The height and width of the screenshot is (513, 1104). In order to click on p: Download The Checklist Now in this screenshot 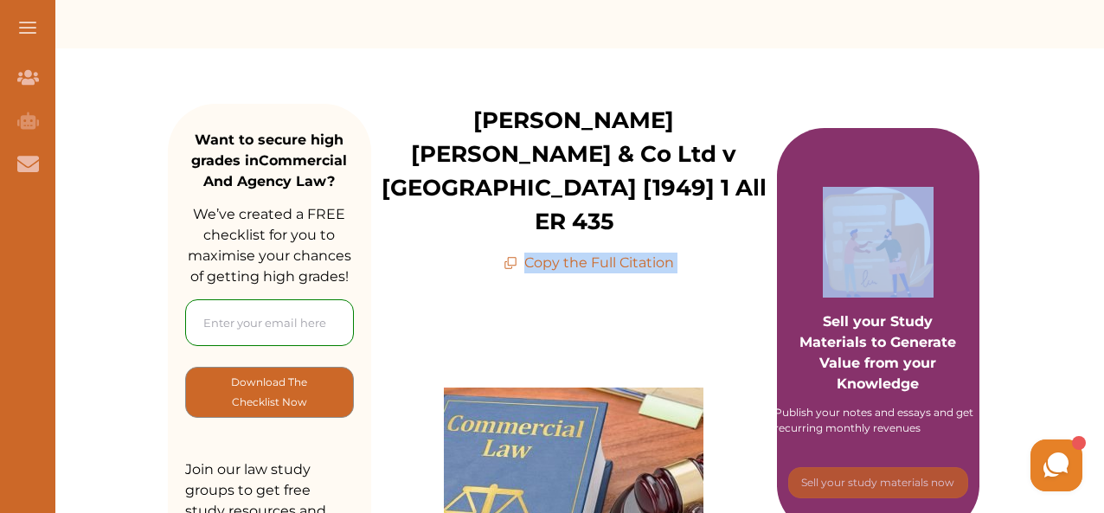, I will do `click(269, 392)`.